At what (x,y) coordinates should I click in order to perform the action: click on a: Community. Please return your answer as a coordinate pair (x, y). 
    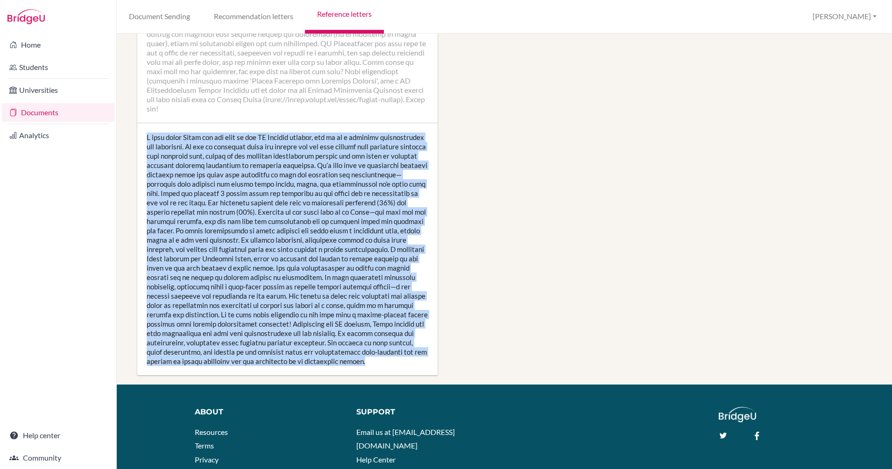
    Looking at the image, I should click on (58, 458).